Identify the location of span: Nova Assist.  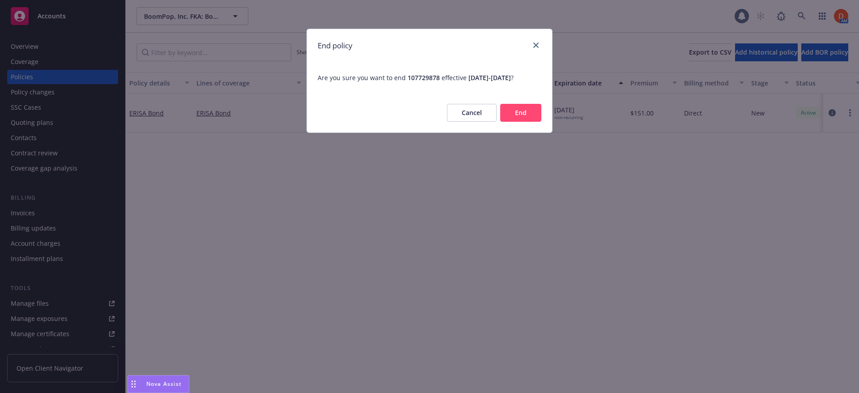
(164, 383).